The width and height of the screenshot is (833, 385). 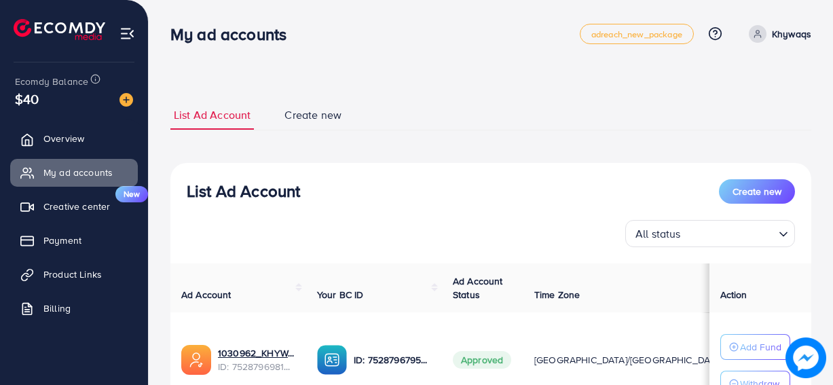 I want to click on button: Create new, so click(x=757, y=191).